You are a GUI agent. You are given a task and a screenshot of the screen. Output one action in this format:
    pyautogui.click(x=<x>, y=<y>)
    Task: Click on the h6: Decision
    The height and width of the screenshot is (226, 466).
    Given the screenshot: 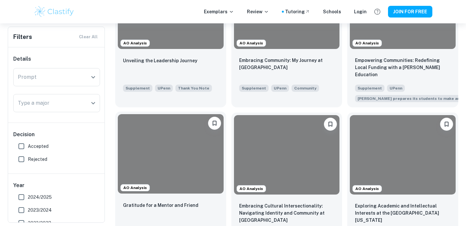 What is the action you would take?
    pyautogui.click(x=57, y=134)
    